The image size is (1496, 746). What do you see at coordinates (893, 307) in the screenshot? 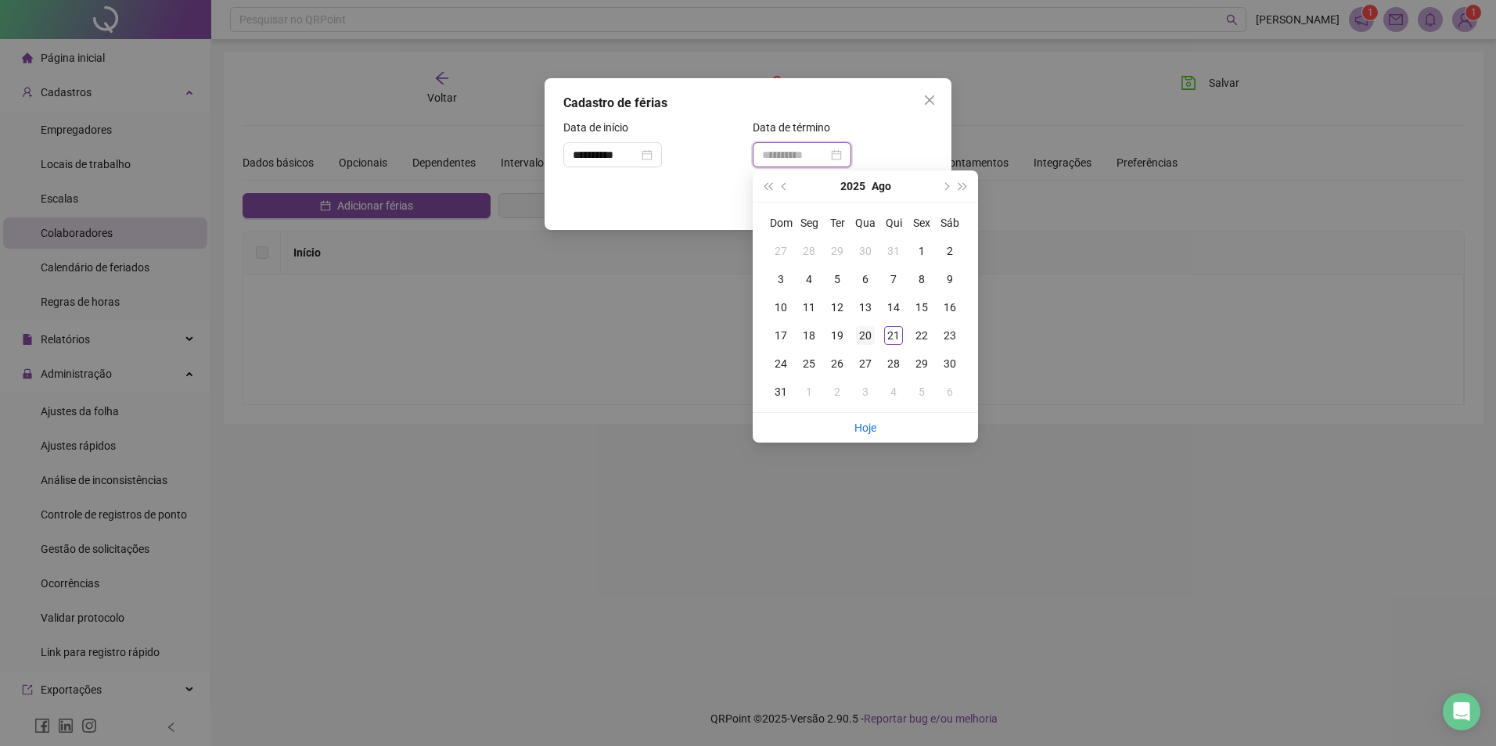
I see `td: 2025-08-14` at bounding box center [893, 307].